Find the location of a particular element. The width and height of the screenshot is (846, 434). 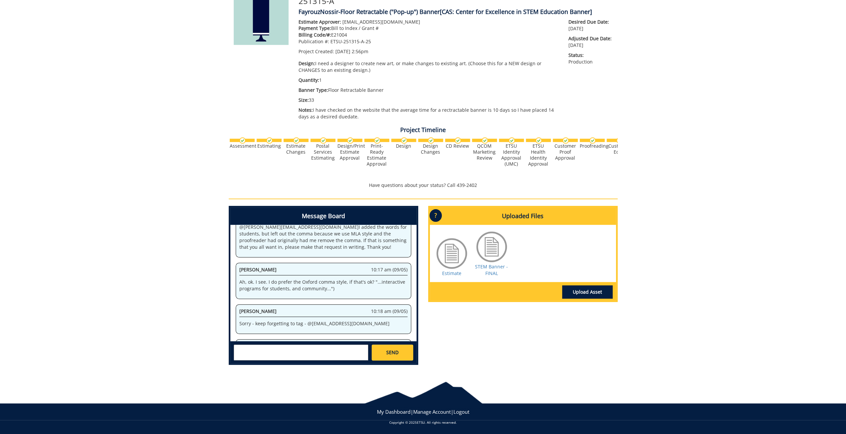

span: Design: is located at coordinates (307, 63).